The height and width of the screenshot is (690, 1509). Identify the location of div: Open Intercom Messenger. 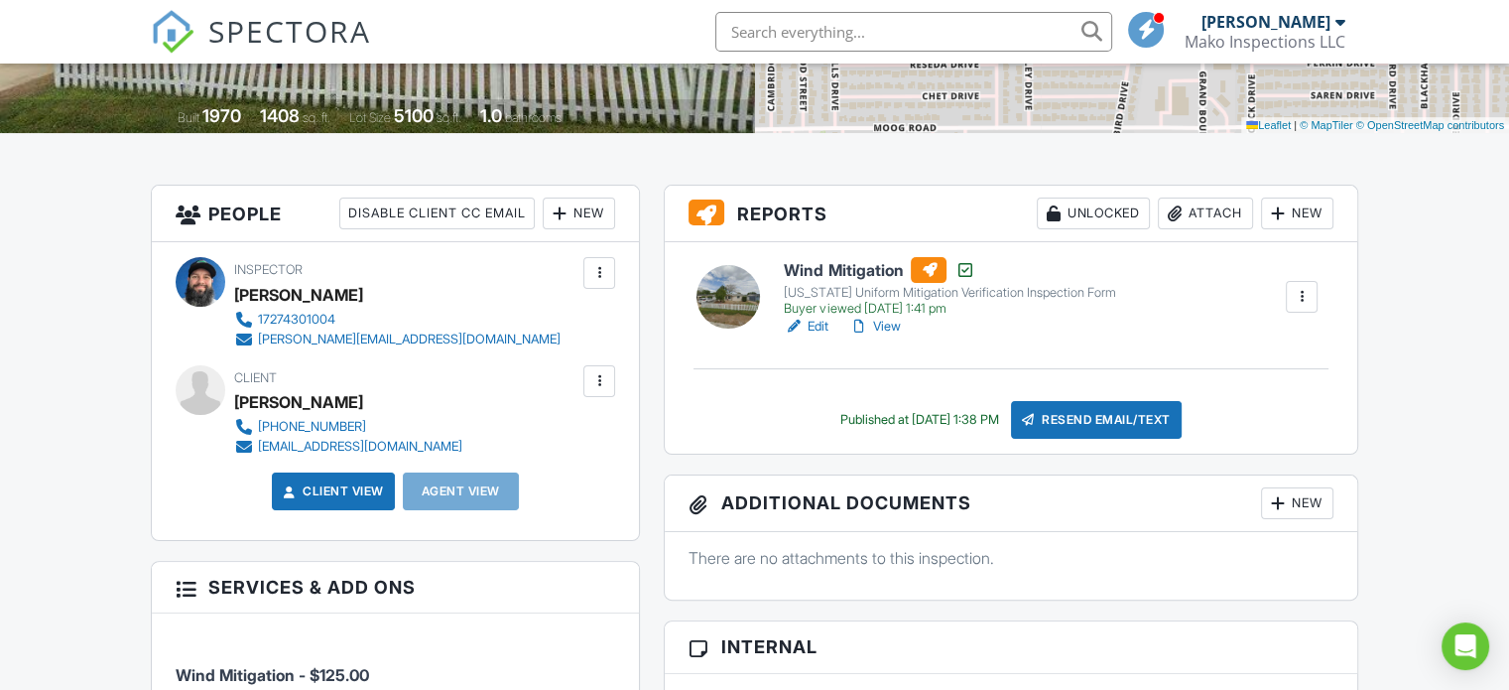
(1466, 646).